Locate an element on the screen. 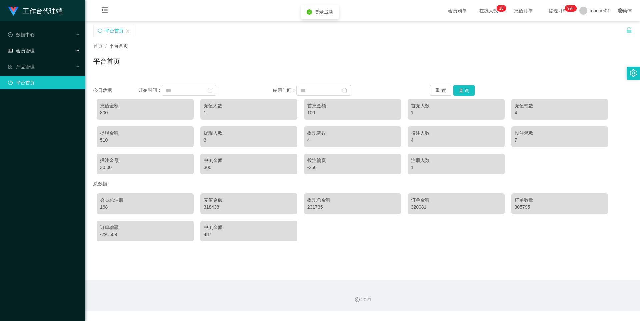 Image resolution: width=640 pixels, height=321 pixels. i: 图标: close is located at coordinates (128, 31).